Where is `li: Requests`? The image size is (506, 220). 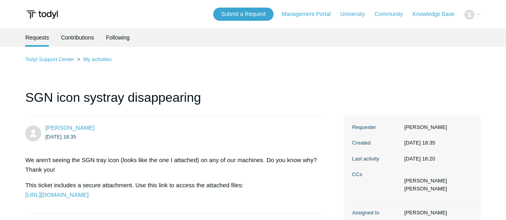 li: Requests is located at coordinates (37, 38).